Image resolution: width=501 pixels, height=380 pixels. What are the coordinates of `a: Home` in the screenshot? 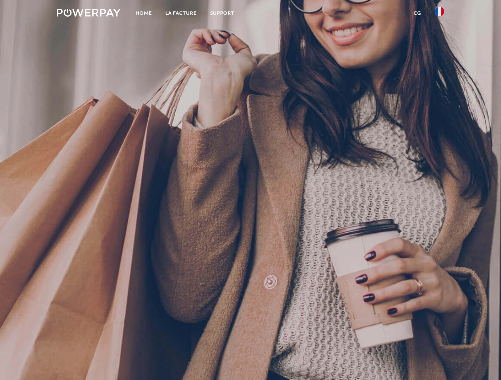 It's located at (143, 13).